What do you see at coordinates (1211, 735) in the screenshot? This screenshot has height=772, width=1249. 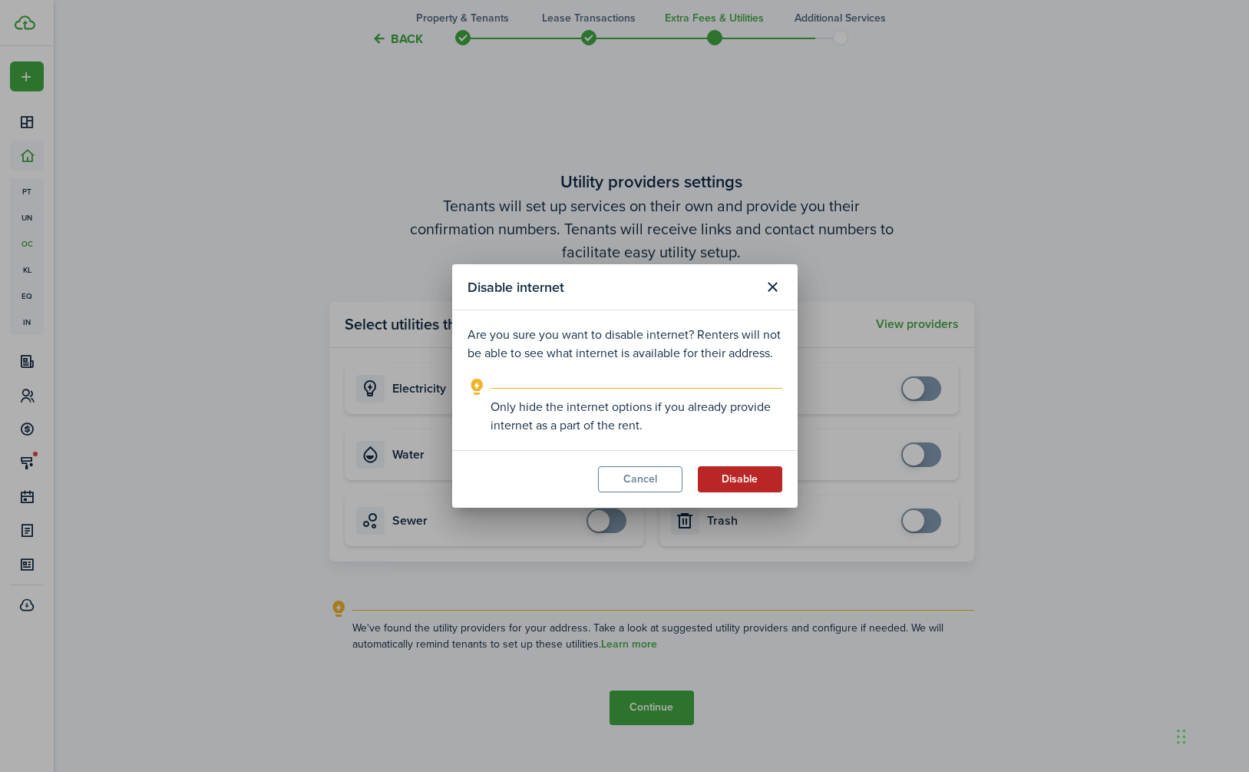 I see `div: Chat Widget` at bounding box center [1211, 735].